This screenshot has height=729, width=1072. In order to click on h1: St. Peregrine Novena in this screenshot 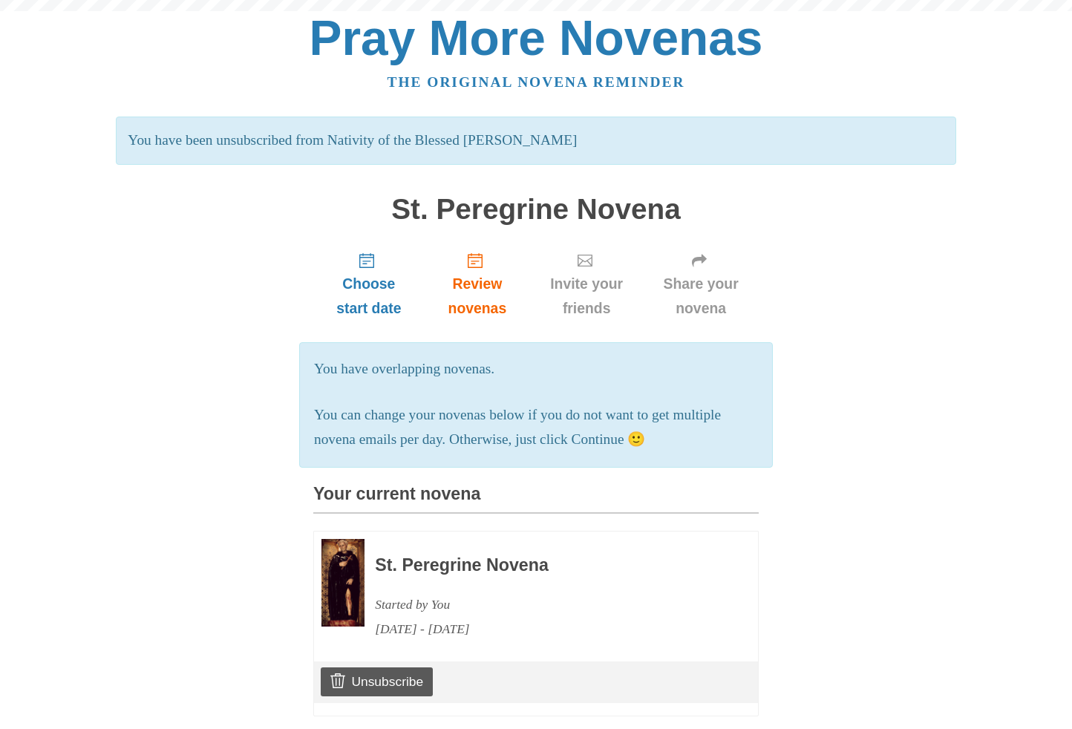, I will do `click(536, 209)`.